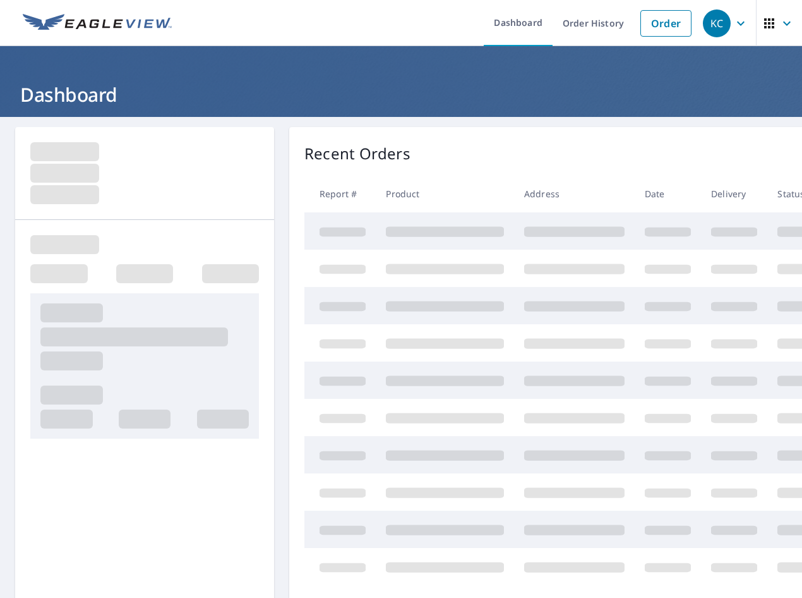 This screenshot has width=802, height=598. I want to click on th: Address, so click(574, 193).